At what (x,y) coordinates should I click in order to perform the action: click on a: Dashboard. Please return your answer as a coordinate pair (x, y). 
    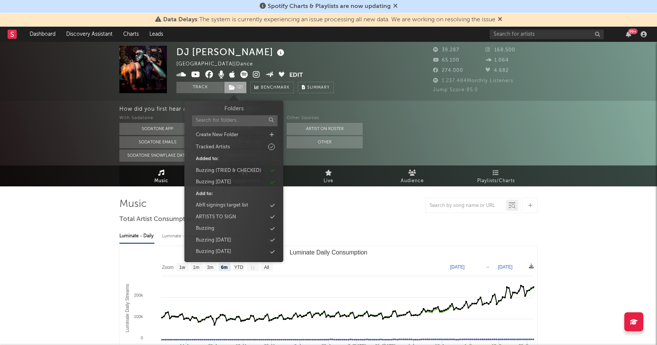
    Looking at the image, I should click on (43, 34).